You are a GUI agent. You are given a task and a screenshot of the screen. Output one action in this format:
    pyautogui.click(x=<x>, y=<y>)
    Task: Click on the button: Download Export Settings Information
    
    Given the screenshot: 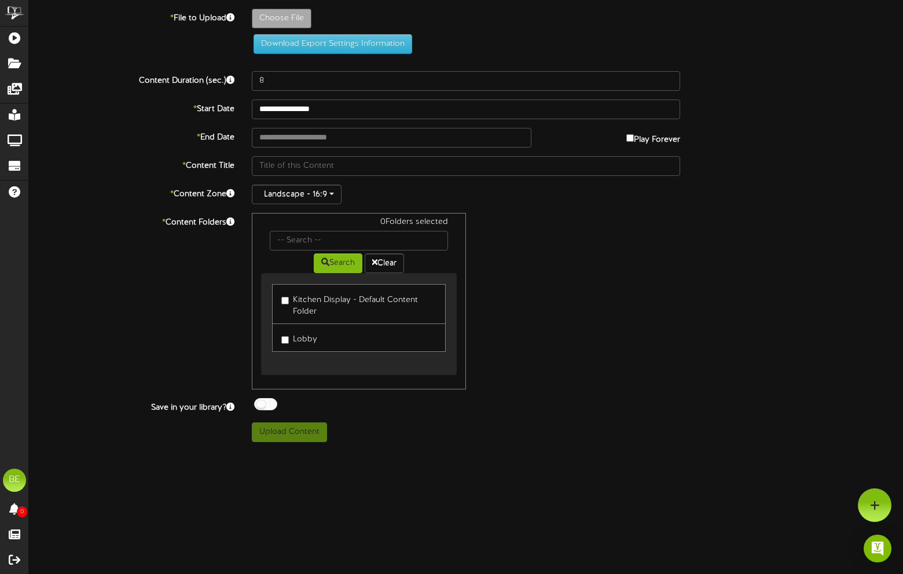 What is the action you would take?
    pyautogui.click(x=333, y=44)
    